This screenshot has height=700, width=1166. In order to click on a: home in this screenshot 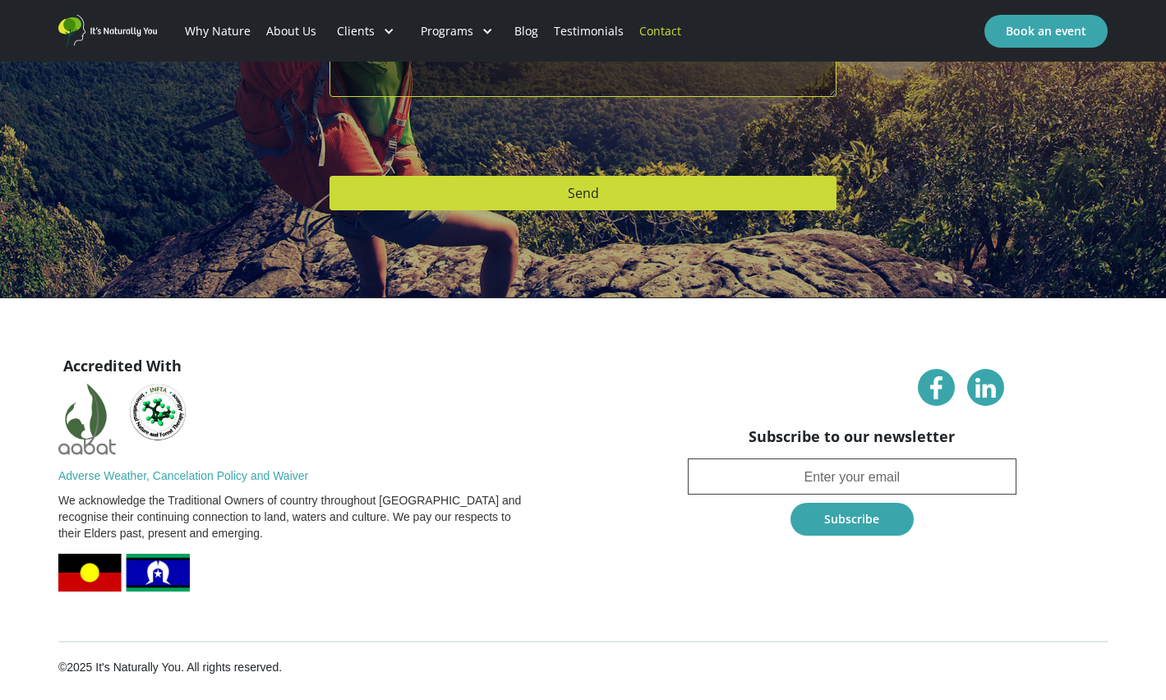, I will do `click(108, 30)`.